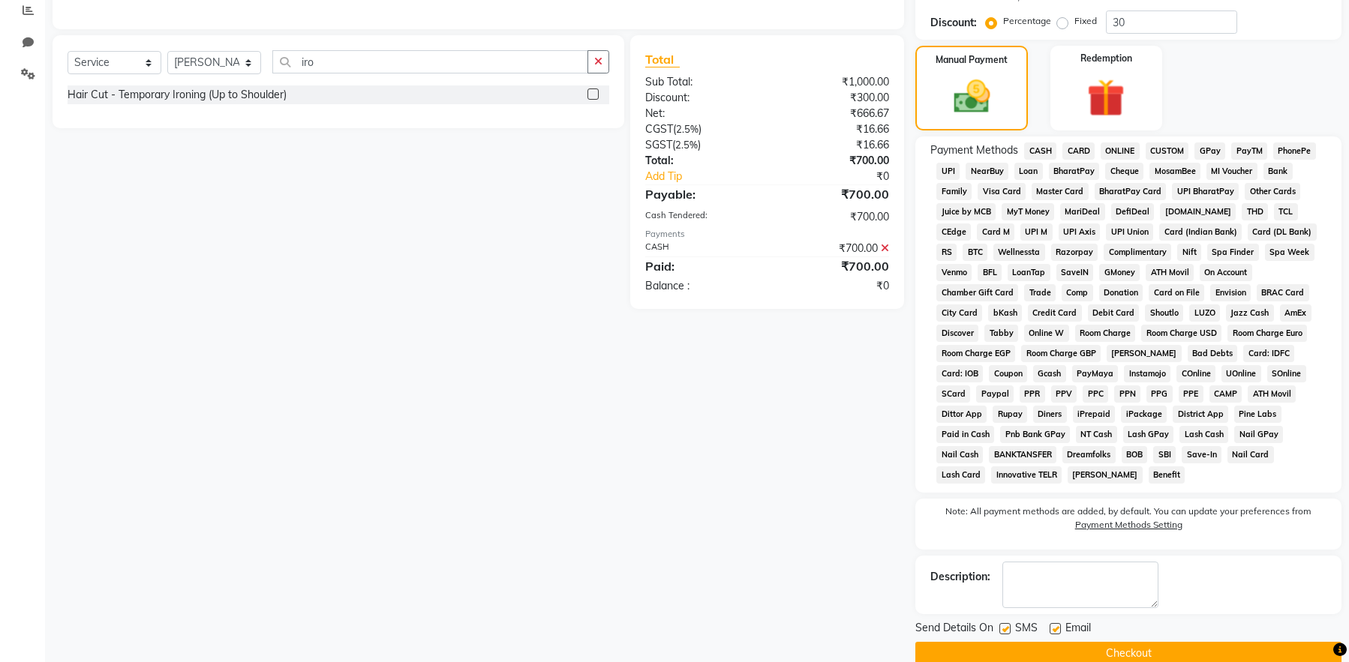 This screenshot has height=662, width=1349. Describe the element at coordinates (1167, 151) in the screenshot. I see `span: CUSTOM` at that location.